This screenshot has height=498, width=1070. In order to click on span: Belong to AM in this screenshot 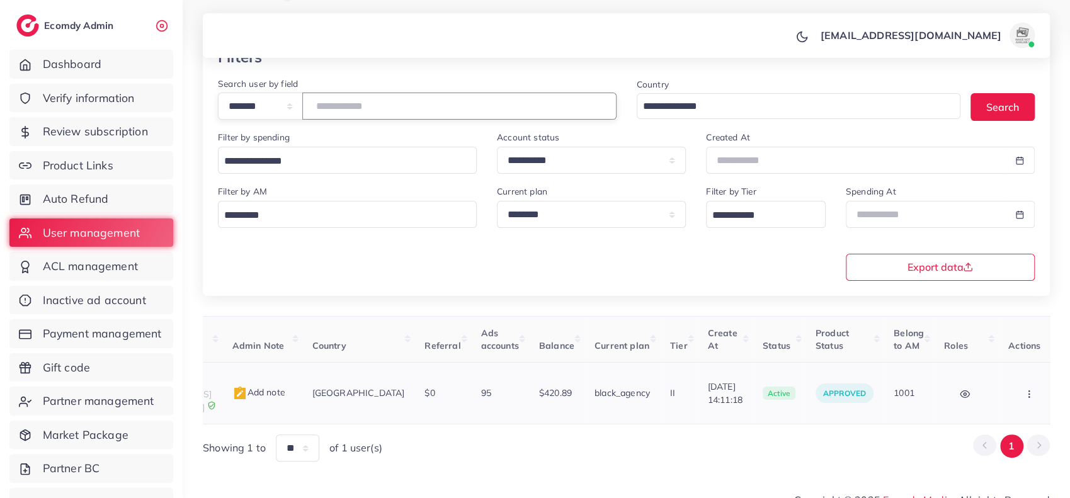, I will do `click(909, 340)`.